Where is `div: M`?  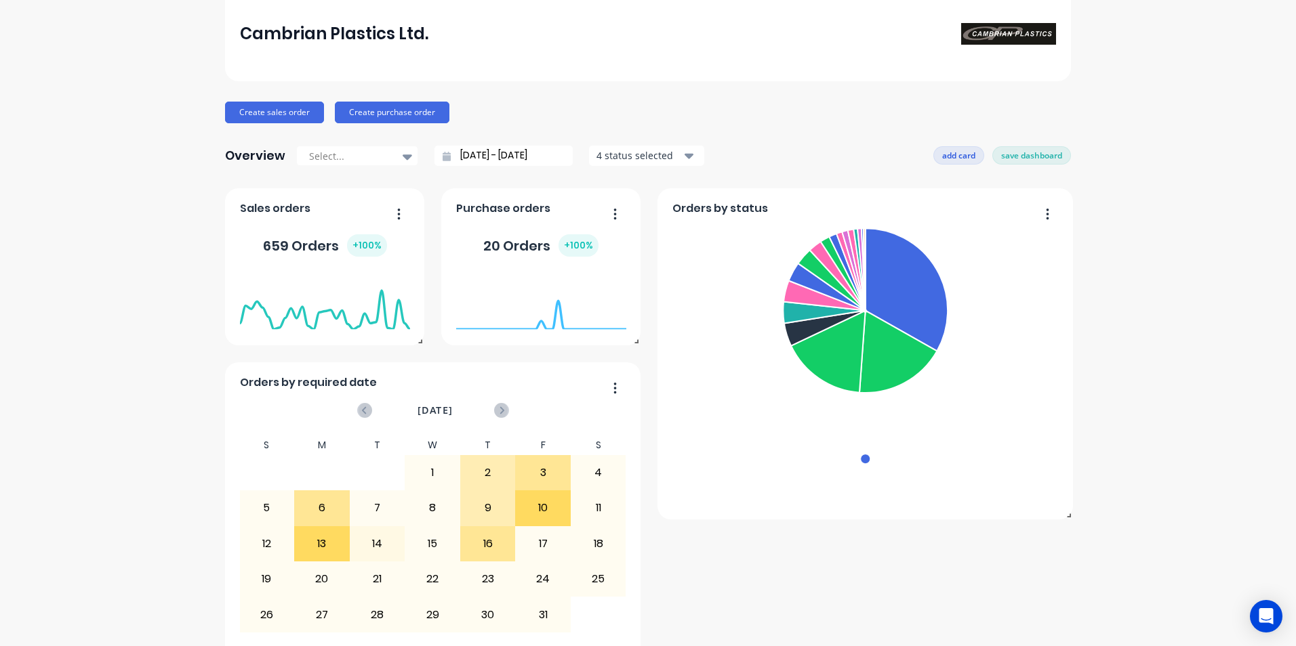 div: M is located at coordinates (322, 445).